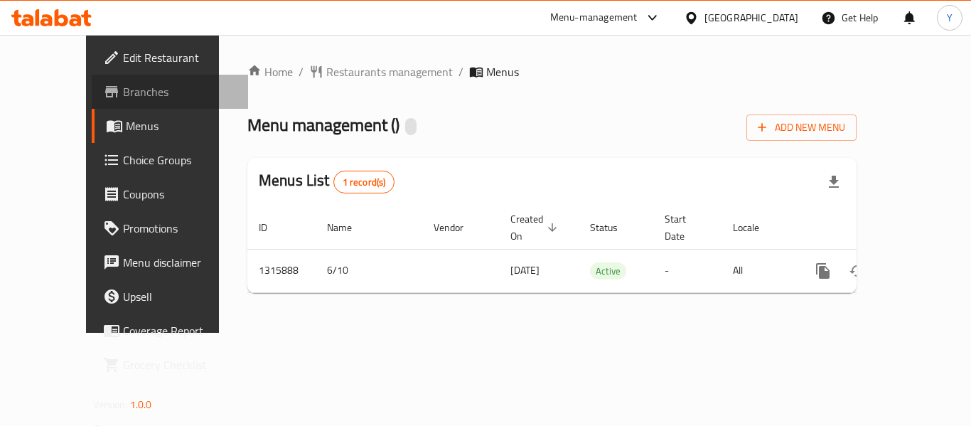  What do you see at coordinates (272, 228) in the screenshot?
I see `span: ID` at bounding box center [272, 228].